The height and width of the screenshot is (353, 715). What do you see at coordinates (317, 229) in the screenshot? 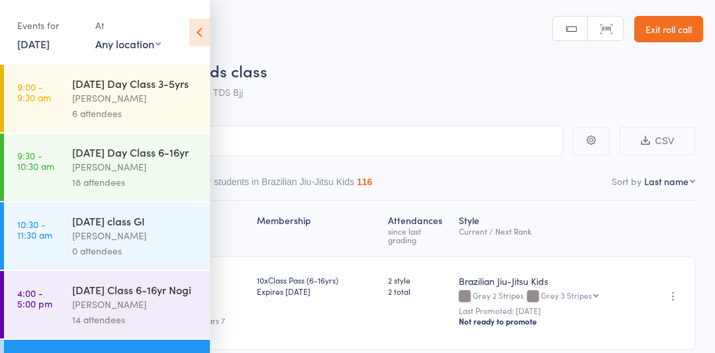
I see `div: Membership` at bounding box center [317, 229].